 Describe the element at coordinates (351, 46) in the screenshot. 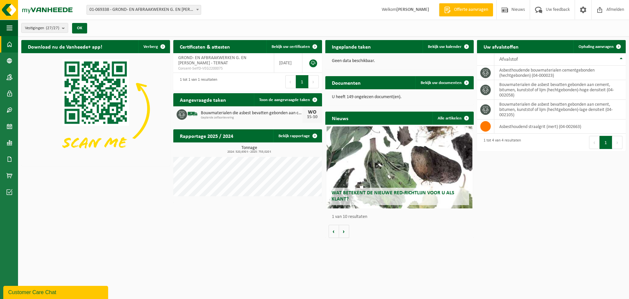

I see `h2: Ingeplande taken` at that location.